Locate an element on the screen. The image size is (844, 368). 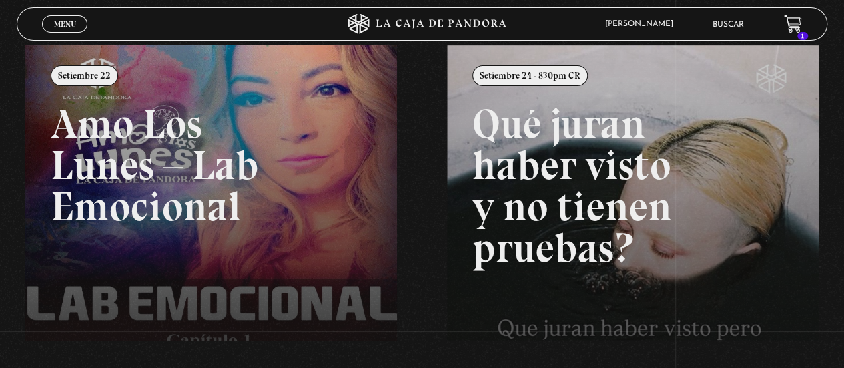
span: Menu is located at coordinates (65, 24).